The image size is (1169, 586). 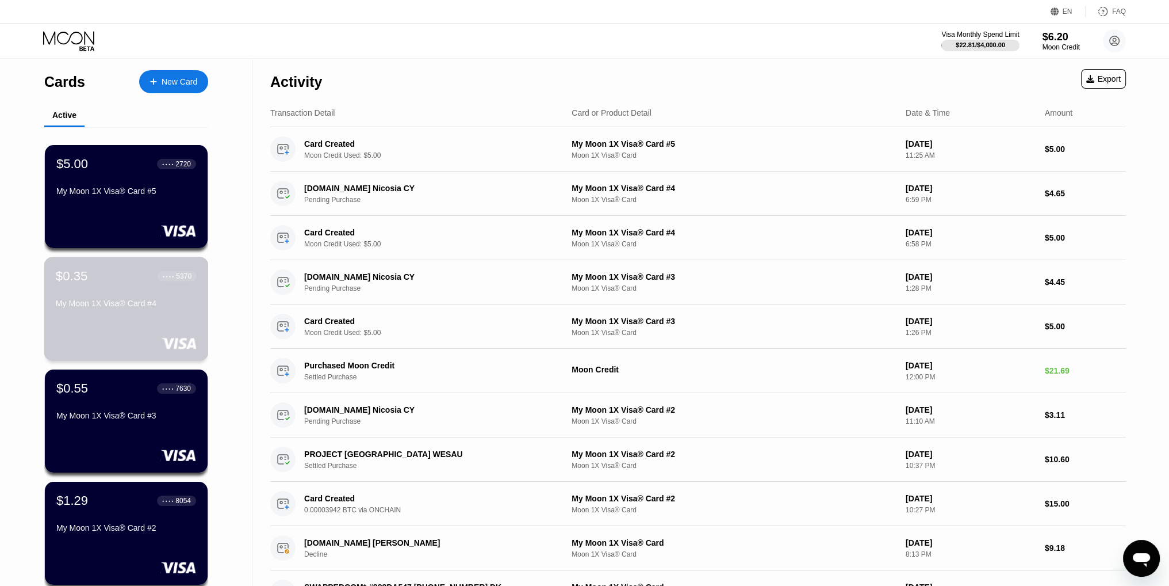 What do you see at coordinates (1085, 459) in the screenshot?
I see `div: $10.60` at bounding box center [1085, 459].